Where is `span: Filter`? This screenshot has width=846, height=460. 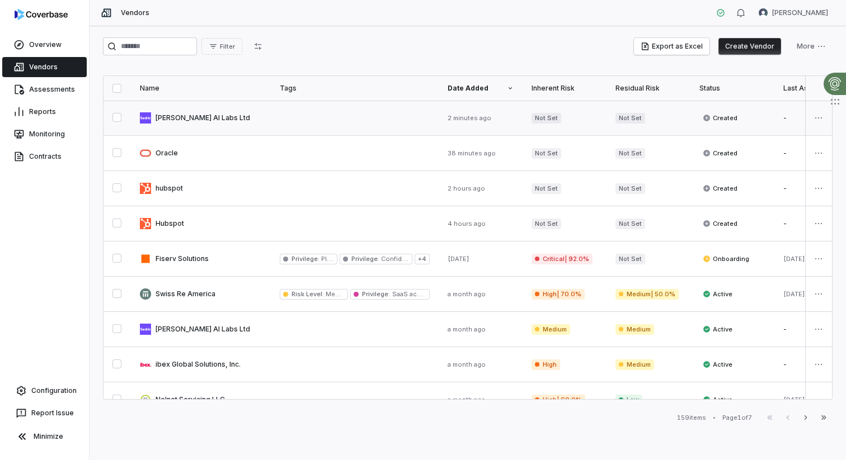 span: Filter is located at coordinates (227, 46).